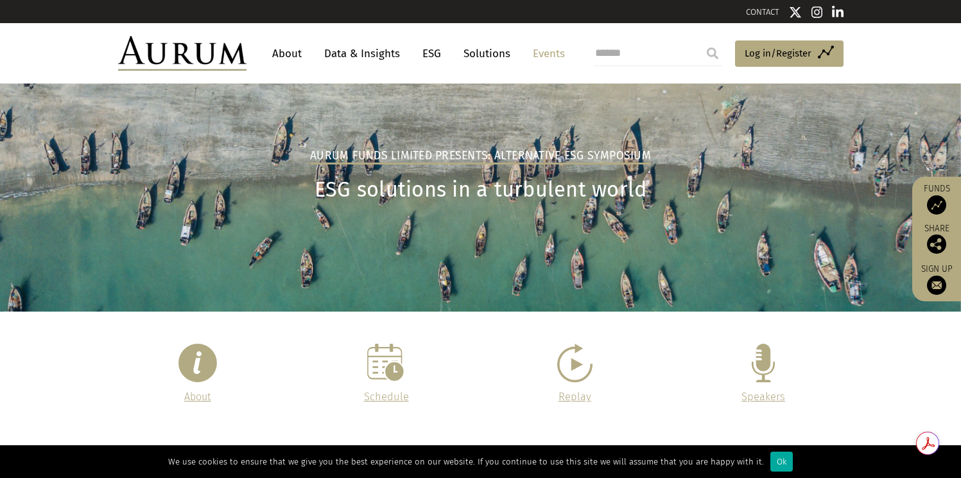  I want to click on img: Instagram icon, so click(817, 12).